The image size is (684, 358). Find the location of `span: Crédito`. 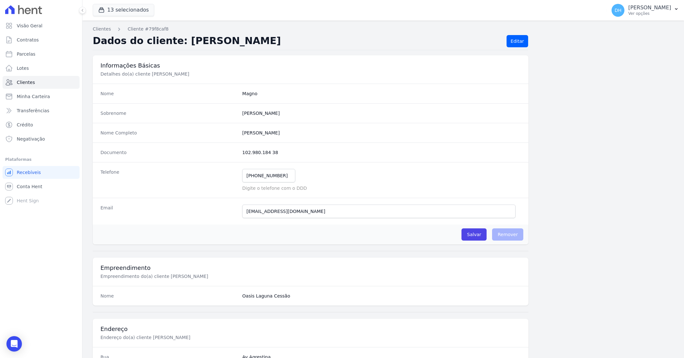

span: Crédito is located at coordinates (25, 125).